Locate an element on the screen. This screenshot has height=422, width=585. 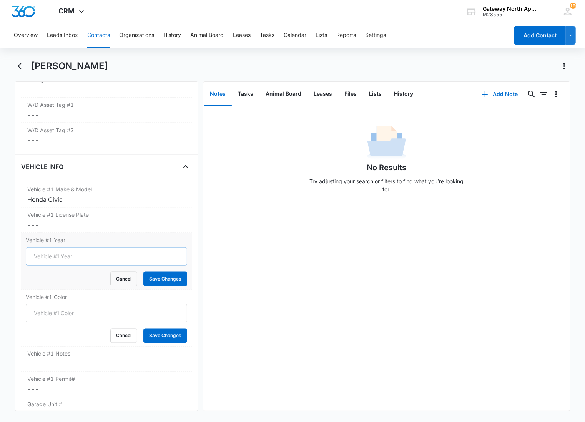
div: Vehicle #1 Make & ModelHonda Civic is located at coordinates (107, 195).